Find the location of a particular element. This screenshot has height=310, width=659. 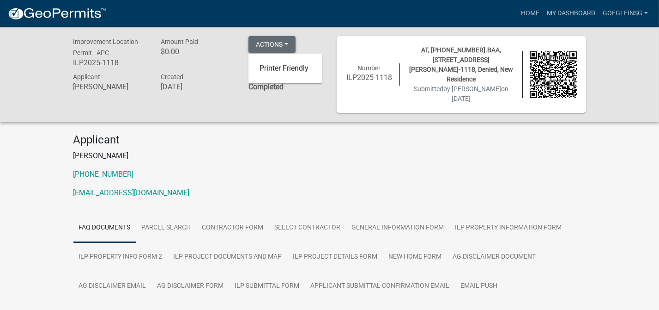

div: Actions is located at coordinates (286, 68).